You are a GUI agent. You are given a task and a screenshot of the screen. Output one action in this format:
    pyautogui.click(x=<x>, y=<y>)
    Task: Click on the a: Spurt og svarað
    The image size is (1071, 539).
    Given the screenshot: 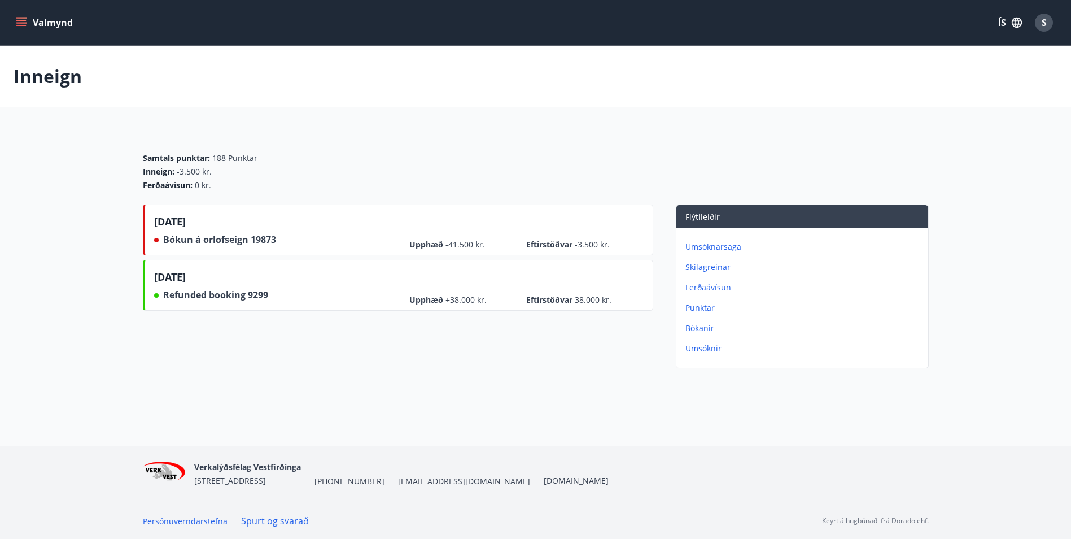 What is the action you would take?
    pyautogui.click(x=275, y=521)
    